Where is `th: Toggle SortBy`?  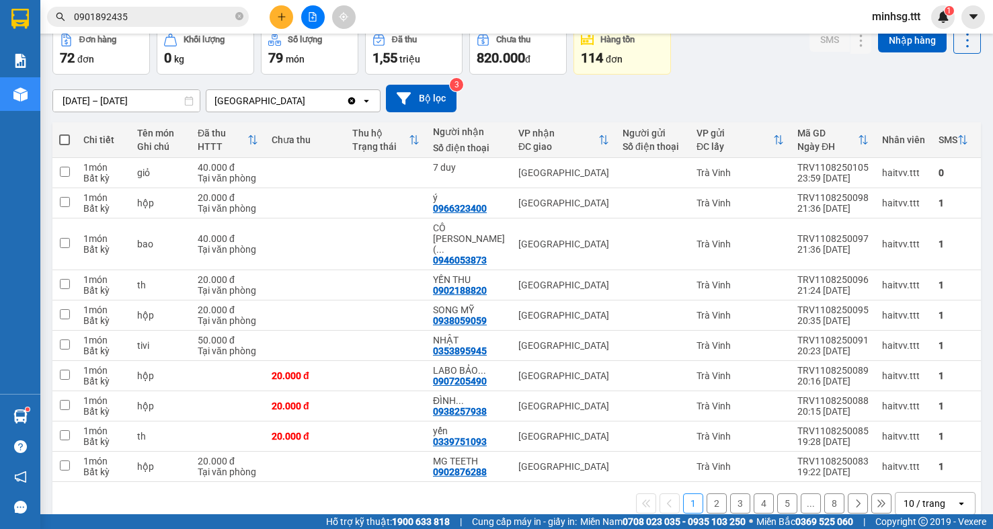
th: Toggle SortBy is located at coordinates (833, 140).